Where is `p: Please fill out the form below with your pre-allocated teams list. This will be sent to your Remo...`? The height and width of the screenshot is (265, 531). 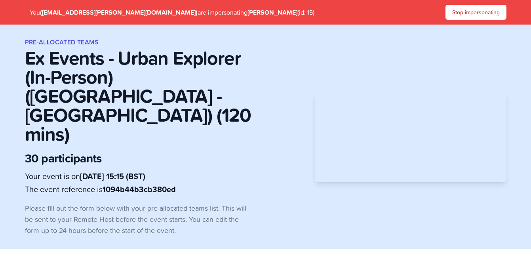
p: Please fill out the form below with your pre-allocated teams list. This will be sent to your Remo... is located at coordinates (140, 219).